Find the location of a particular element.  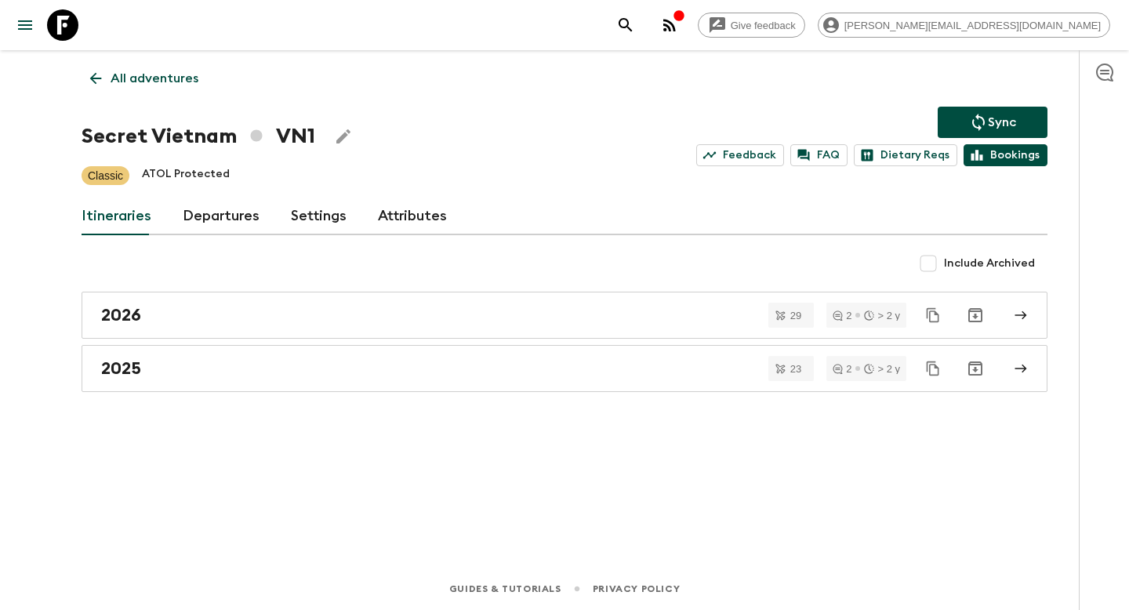

p: ATOL Protected is located at coordinates (186, 176).